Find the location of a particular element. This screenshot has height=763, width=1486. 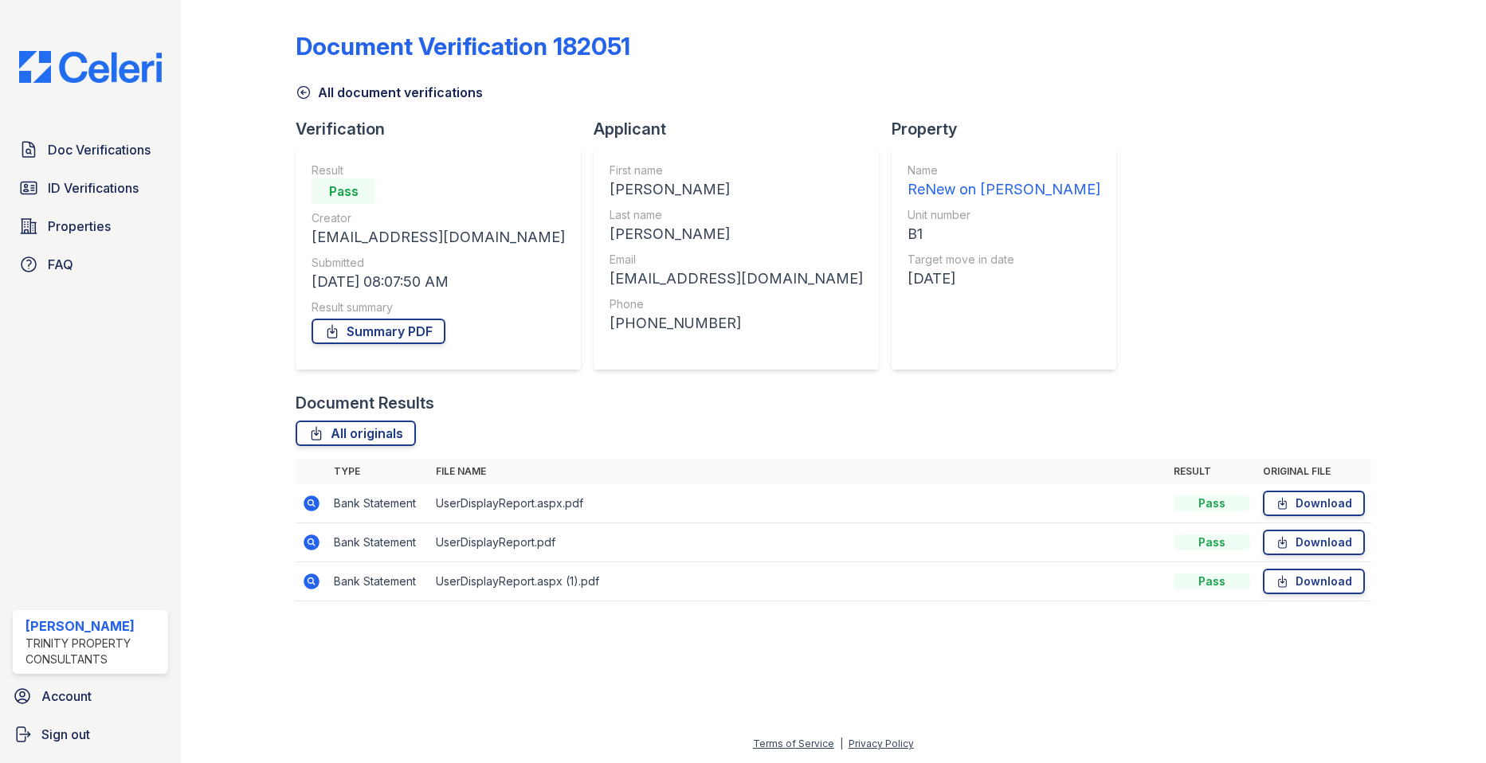

div: B1 is located at coordinates (1004, 234).